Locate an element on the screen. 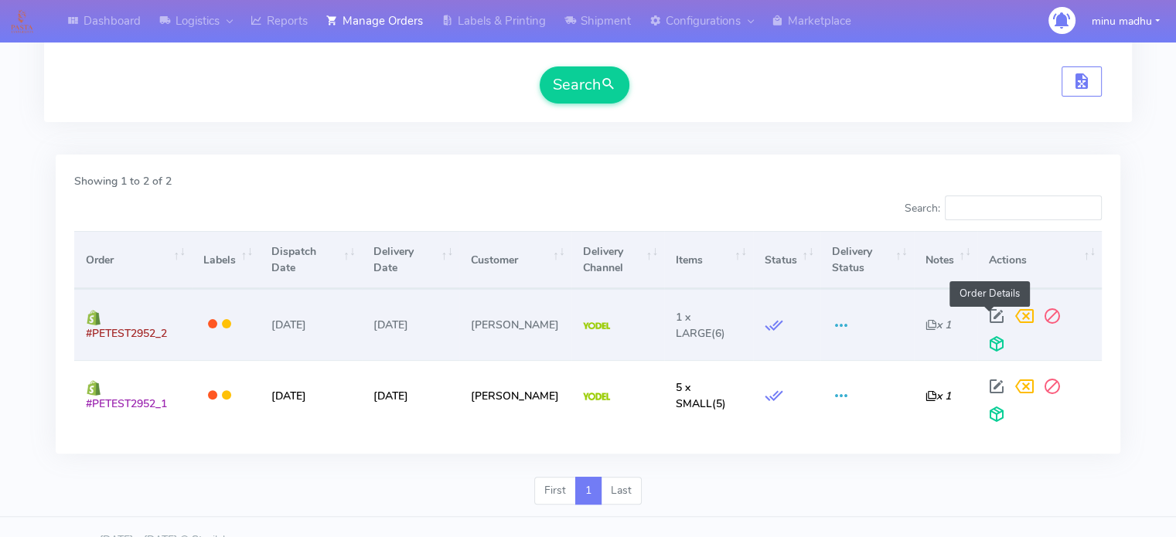 This screenshot has height=537, width=1176. th: Labels: activate to sort column ascending is located at coordinates (225, 260).